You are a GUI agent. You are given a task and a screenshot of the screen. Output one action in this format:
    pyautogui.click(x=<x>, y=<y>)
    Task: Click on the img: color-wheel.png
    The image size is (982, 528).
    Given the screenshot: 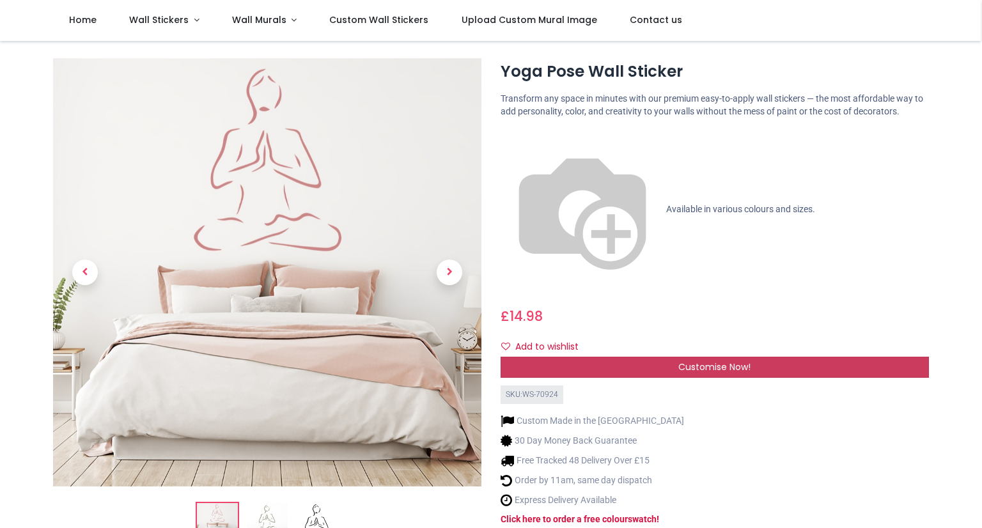 What is the action you would take?
    pyautogui.click(x=583, y=210)
    